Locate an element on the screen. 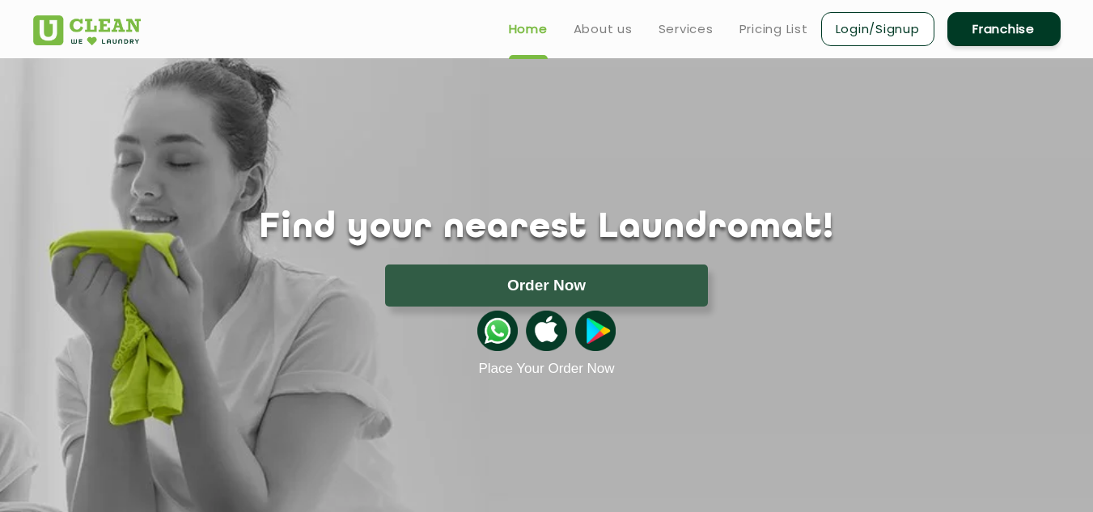 Image resolution: width=1093 pixels, height=512 pixels. h1: Find your nearest Laundromat! is located at coordinates (547, 228).